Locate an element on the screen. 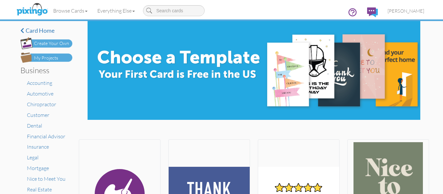 This screenshot has height=194, width=443. img: e8896c0d-71ea-4978-9834-e4f545c8bf84.jpg is located at coordinates (254, 70).